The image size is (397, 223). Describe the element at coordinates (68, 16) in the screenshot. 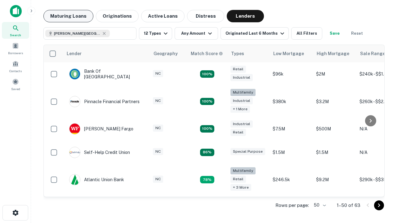

I see `button: Maturing Loans` at that location.